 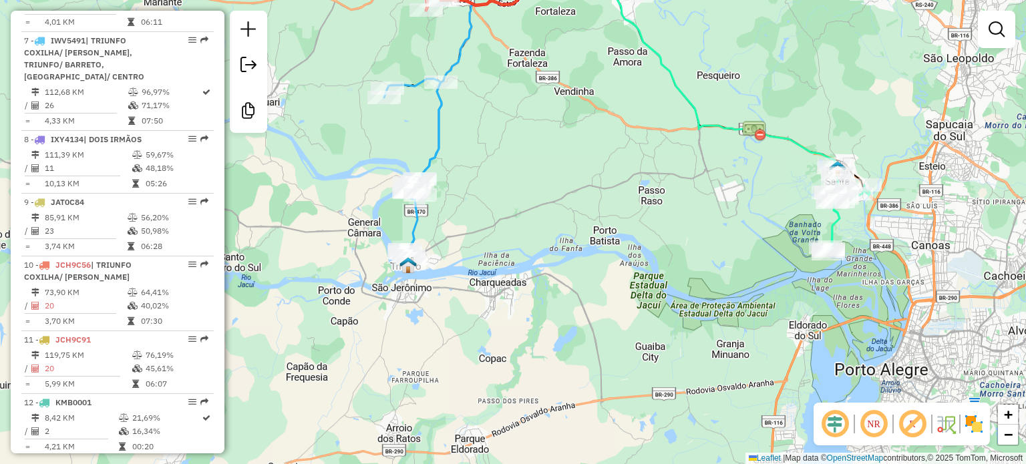 What do you see at coordinates (408, 265) in the screenshot?
I see `img: Triunfo` at bounding box center [408, 265].